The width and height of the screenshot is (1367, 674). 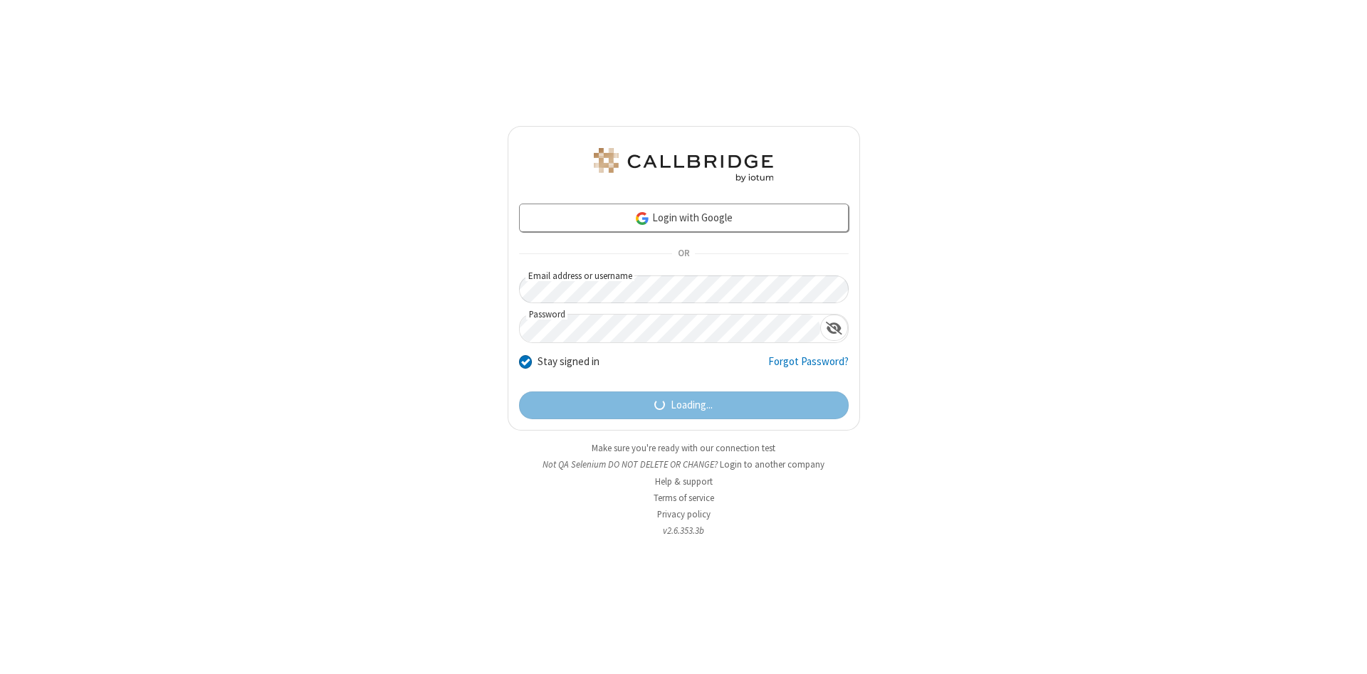 What do you see at coordinates (684, 254) in the screenshot?
I see `span: OR` at bounding box center [684, 254].